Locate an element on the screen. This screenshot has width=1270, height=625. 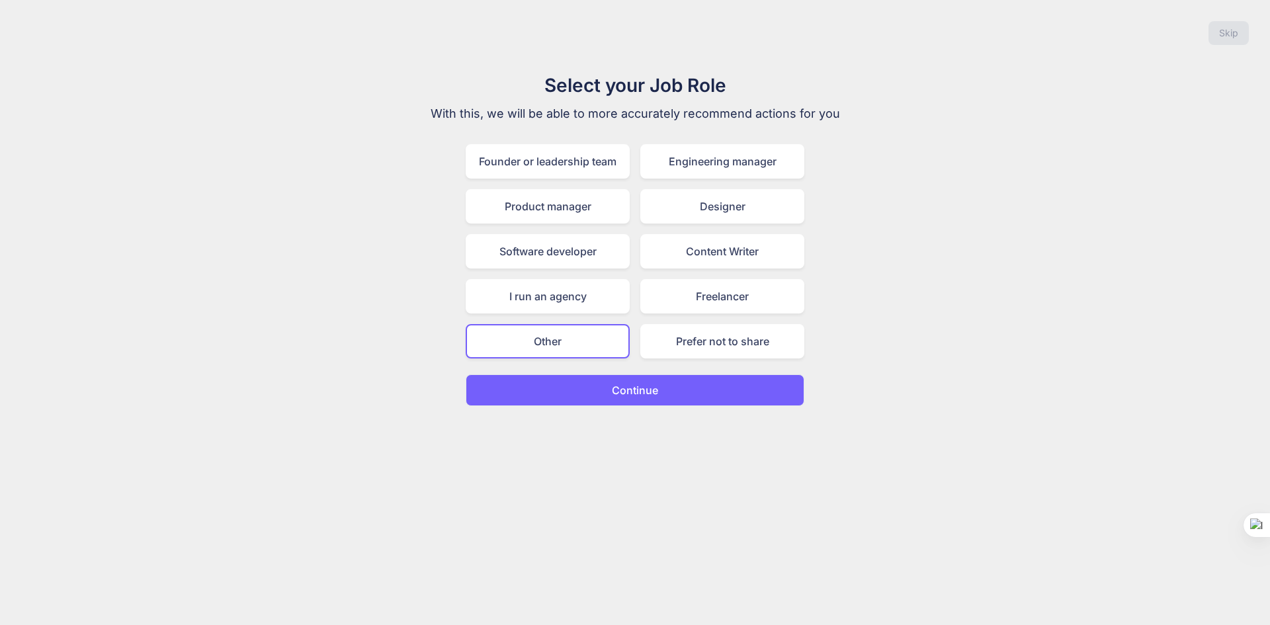
div: Product manager is located at coordinates (548, 206).